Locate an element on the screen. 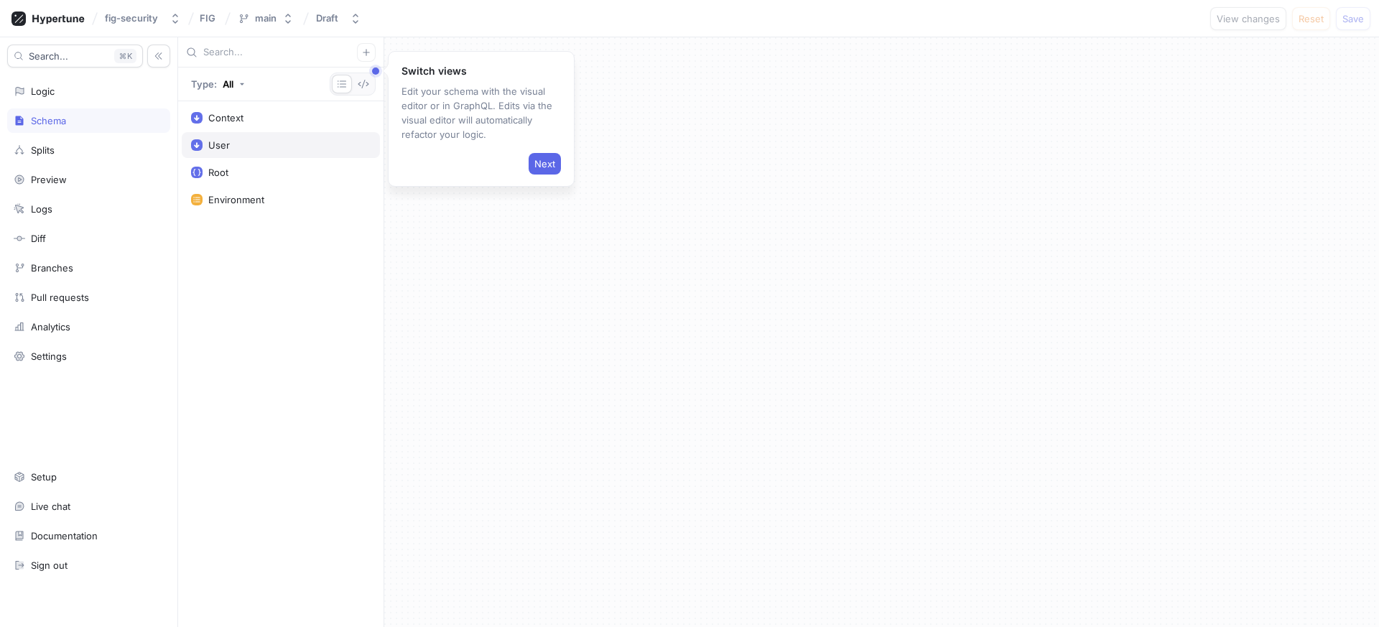 This screenshot has width=1379, height=627. div: All is located at coordinates (228, 84).